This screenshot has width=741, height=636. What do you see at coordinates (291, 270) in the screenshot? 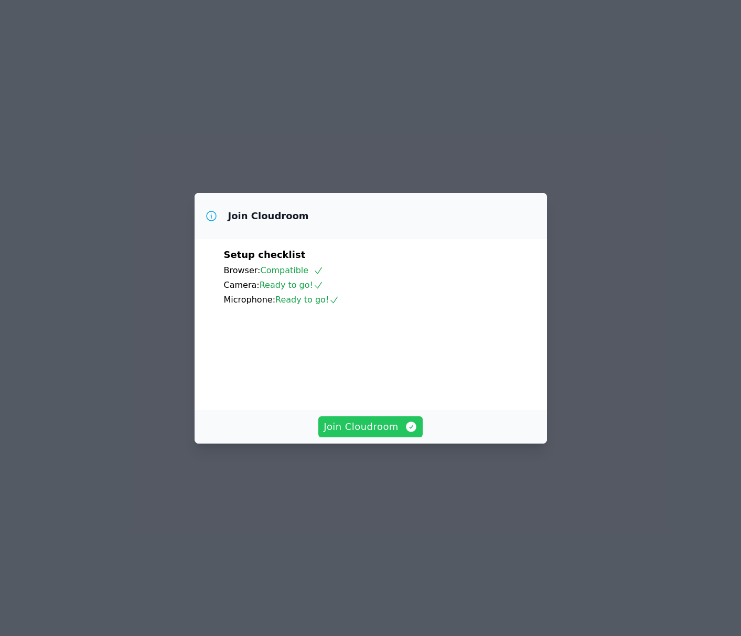
I see `span: Compatible` at bounding box center [291, 270].